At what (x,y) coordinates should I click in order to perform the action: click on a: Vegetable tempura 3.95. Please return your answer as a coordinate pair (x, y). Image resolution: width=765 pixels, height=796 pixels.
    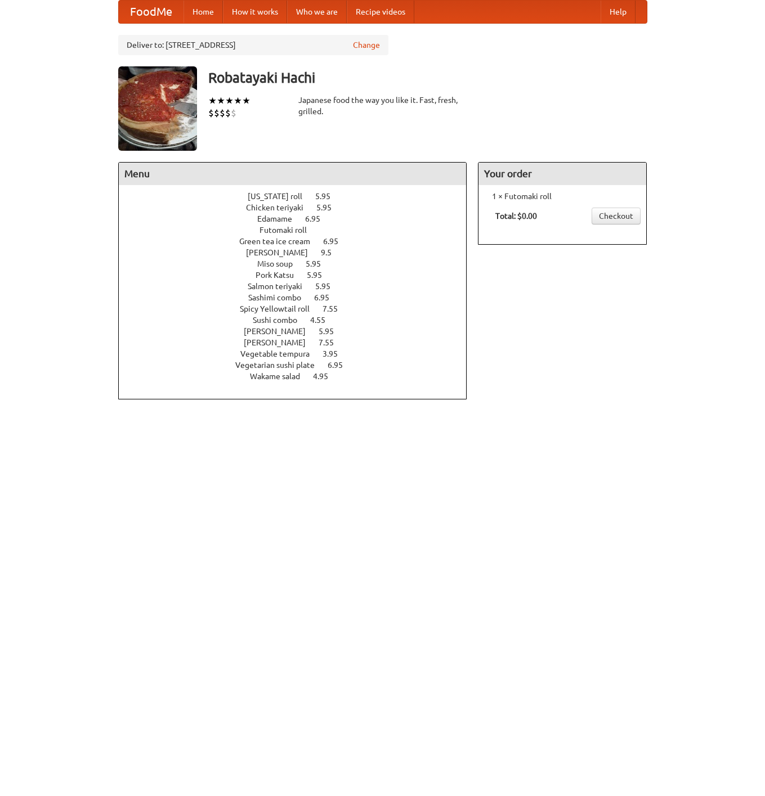
    Looking at the image, I should click on (299, 354).